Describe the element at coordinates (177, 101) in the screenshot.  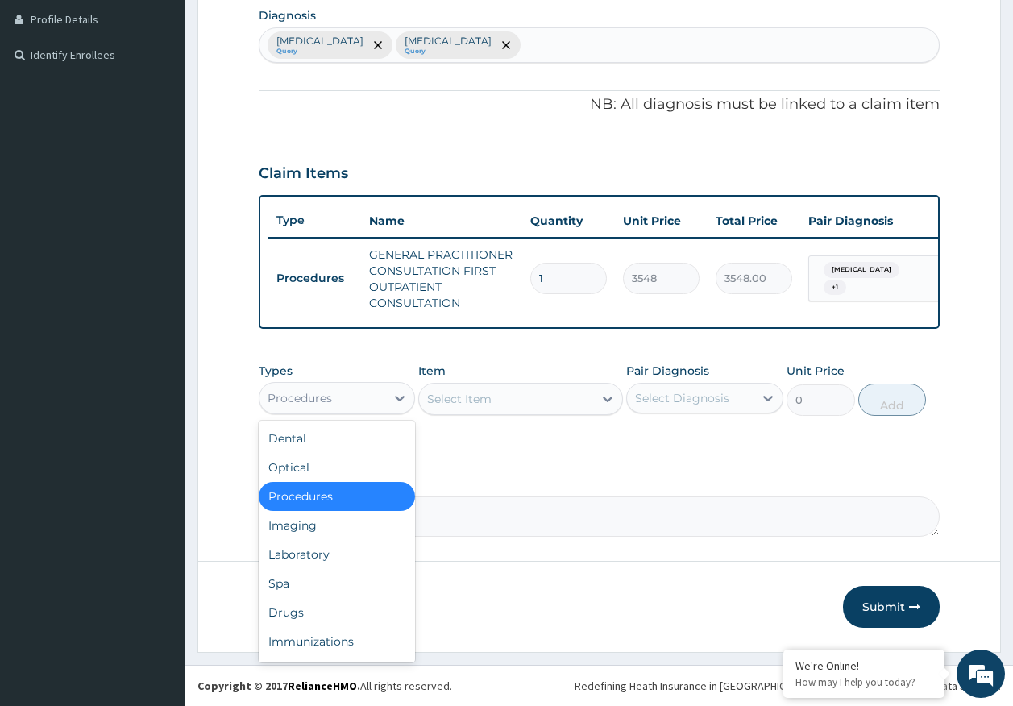
I see `div: Chat with us now` at that location.